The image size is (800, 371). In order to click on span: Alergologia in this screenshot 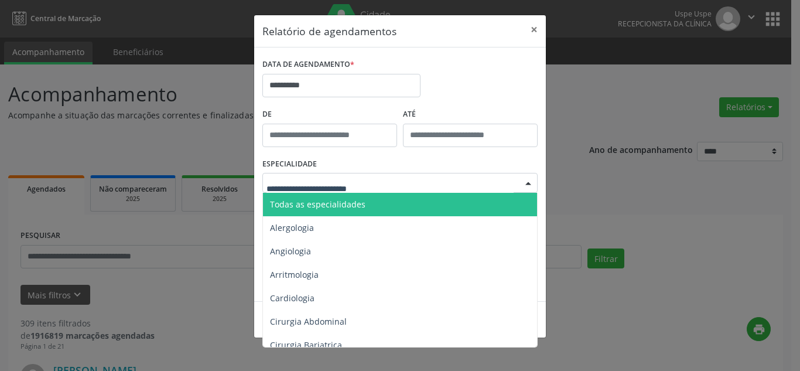, I will do `click(292, 227)`.